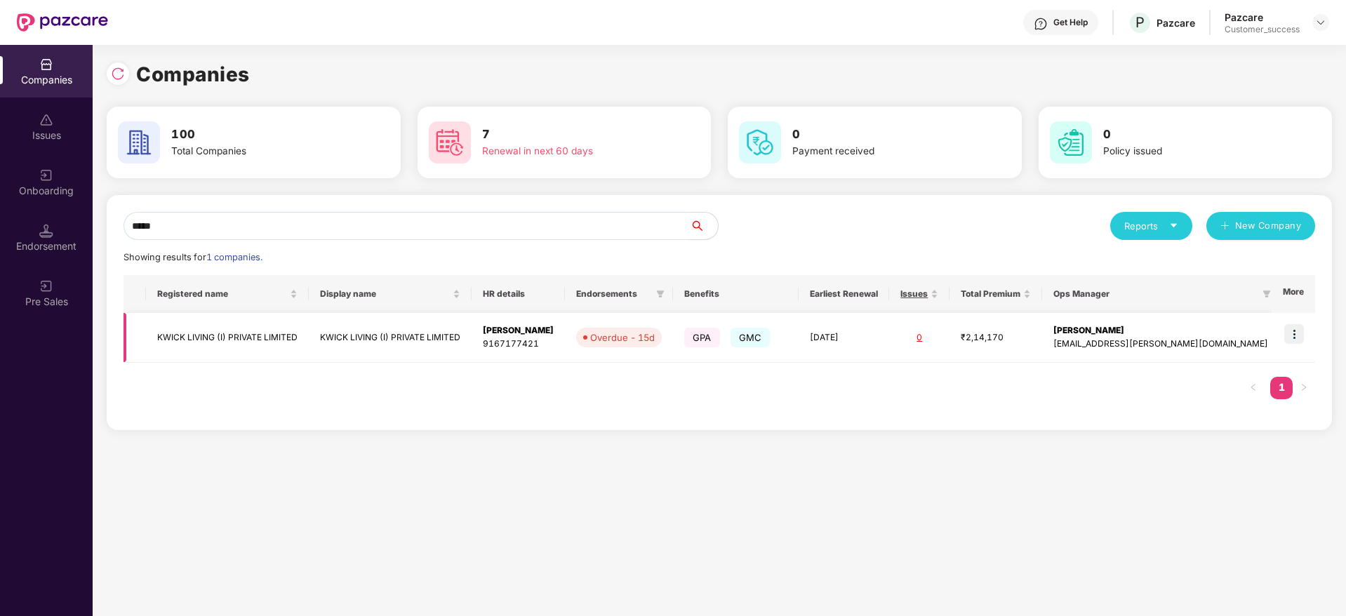 This screenshot has height=616, width=1346. I want to click on div: Get Help, so click(1070, 22).